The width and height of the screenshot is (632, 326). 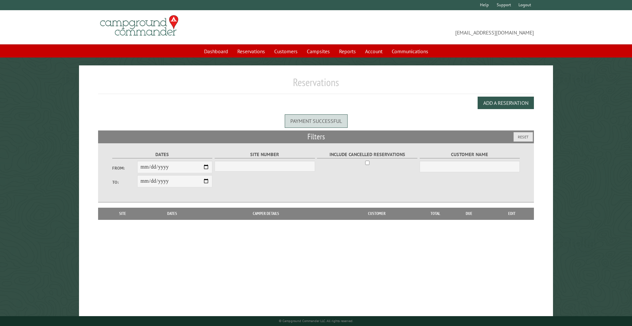 What do you see at coordinates (512, 214) in the screenshot?
I see `th: Edit` at bounding box center [512, 214].